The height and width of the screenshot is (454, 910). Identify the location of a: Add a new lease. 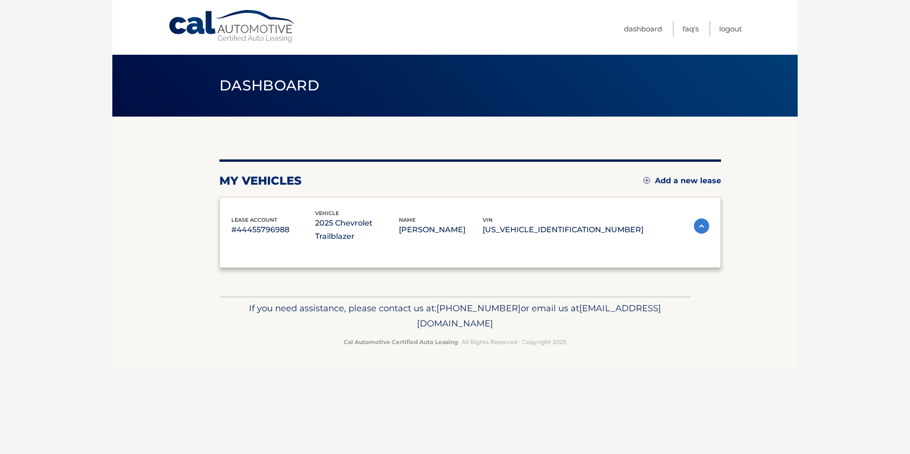
(682, 181).